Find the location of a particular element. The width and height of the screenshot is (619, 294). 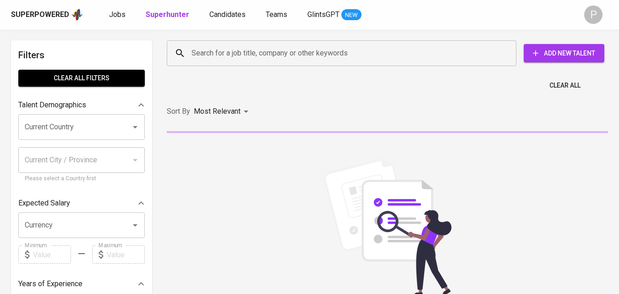

span: Teams is located at coordinates (276, 14).